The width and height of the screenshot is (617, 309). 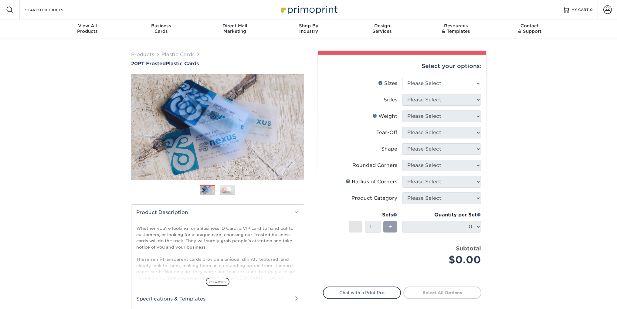 I want to click on span: 0, so click(x=591, y=10).